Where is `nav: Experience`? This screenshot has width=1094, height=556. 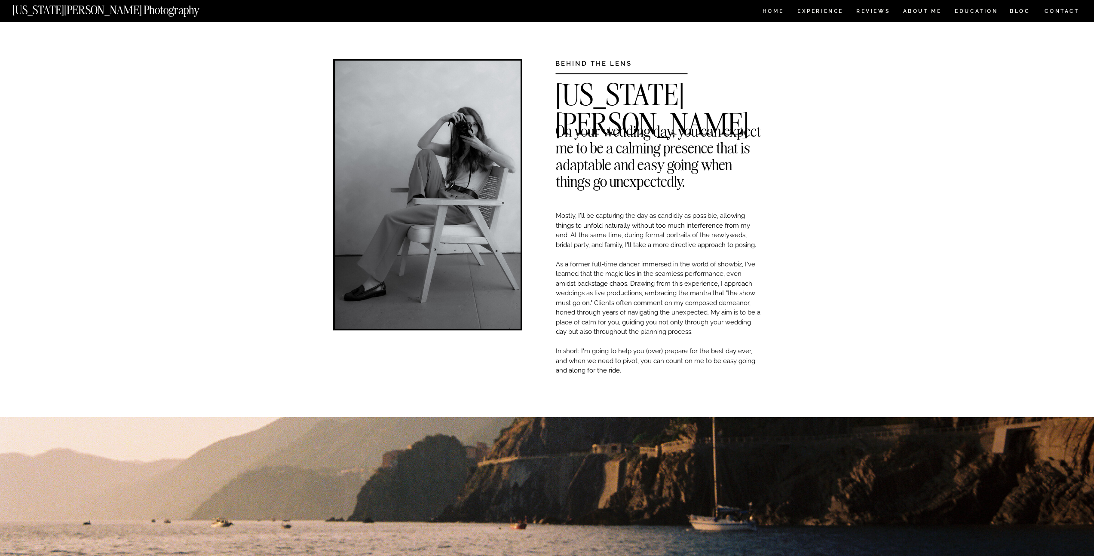 nav: Experience is located at coordinates (820, 12).